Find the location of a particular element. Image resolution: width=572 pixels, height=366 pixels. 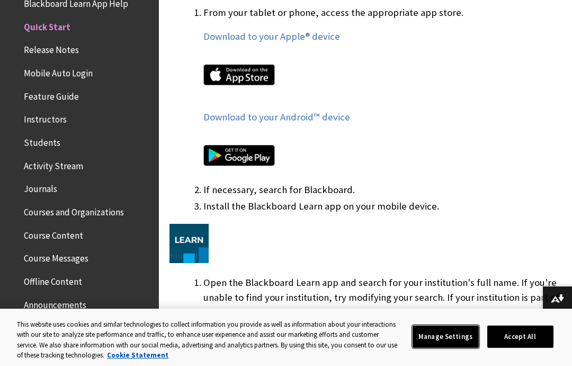

img: Apple App Store is located at coordinates (239, 75).